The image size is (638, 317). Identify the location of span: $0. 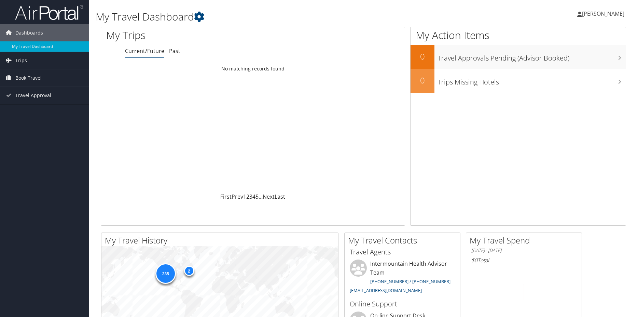
(474, 260).